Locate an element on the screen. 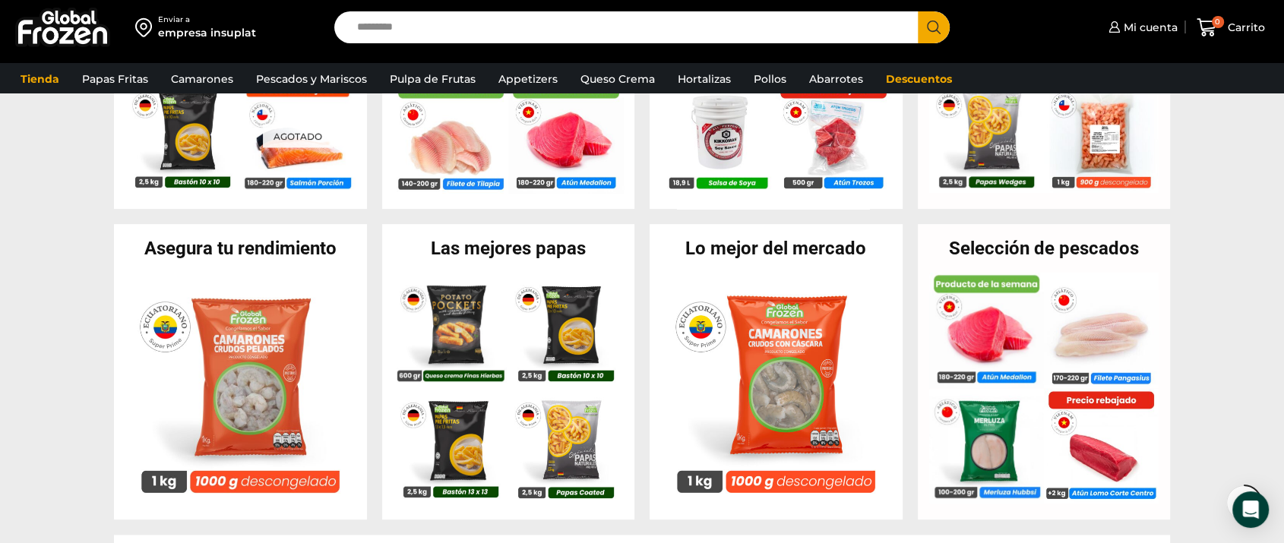 Image resolution: width=1284 pixels, height=543 pixels. a: Pulpa de Frutas is located at coordinates (432, 79).